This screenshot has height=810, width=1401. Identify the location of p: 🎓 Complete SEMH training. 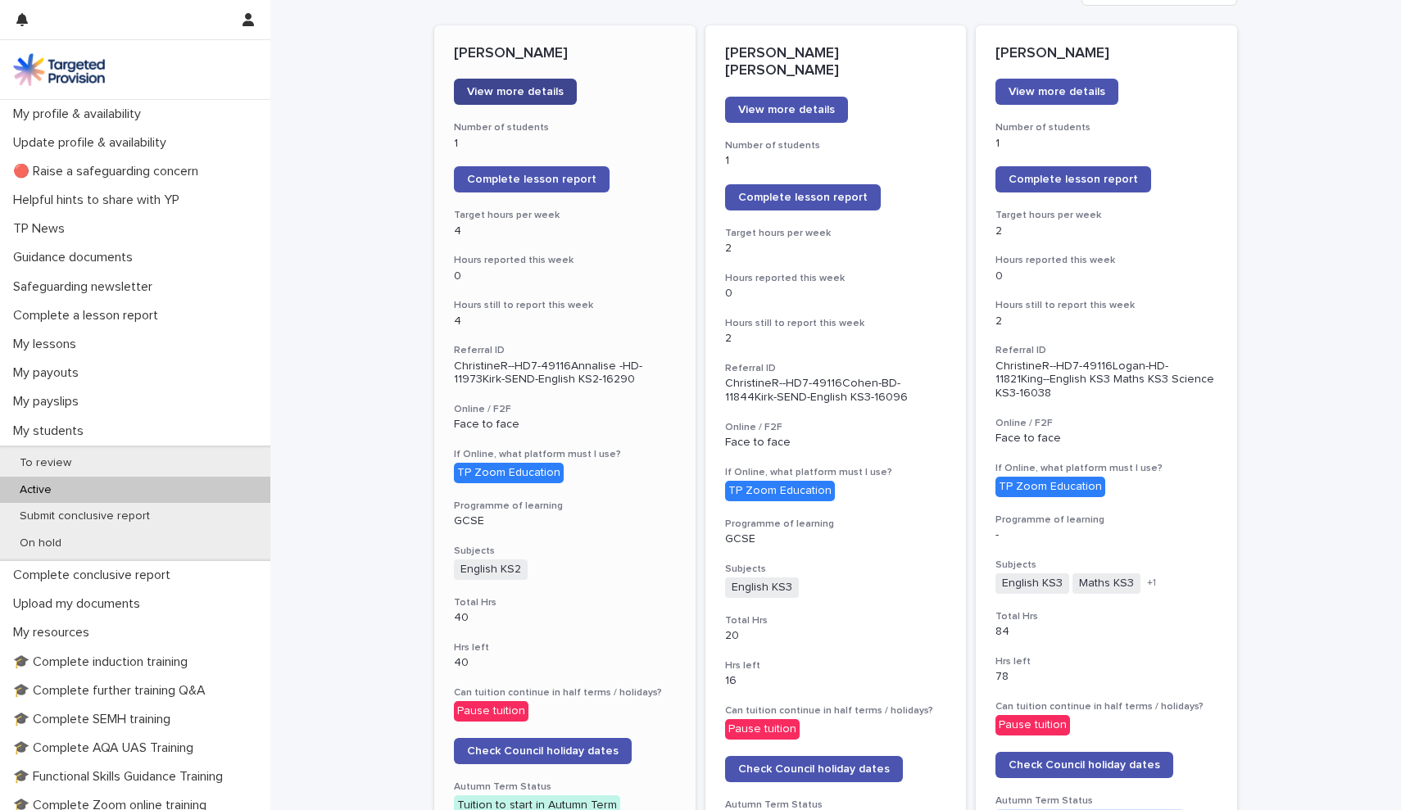
(95, 719).